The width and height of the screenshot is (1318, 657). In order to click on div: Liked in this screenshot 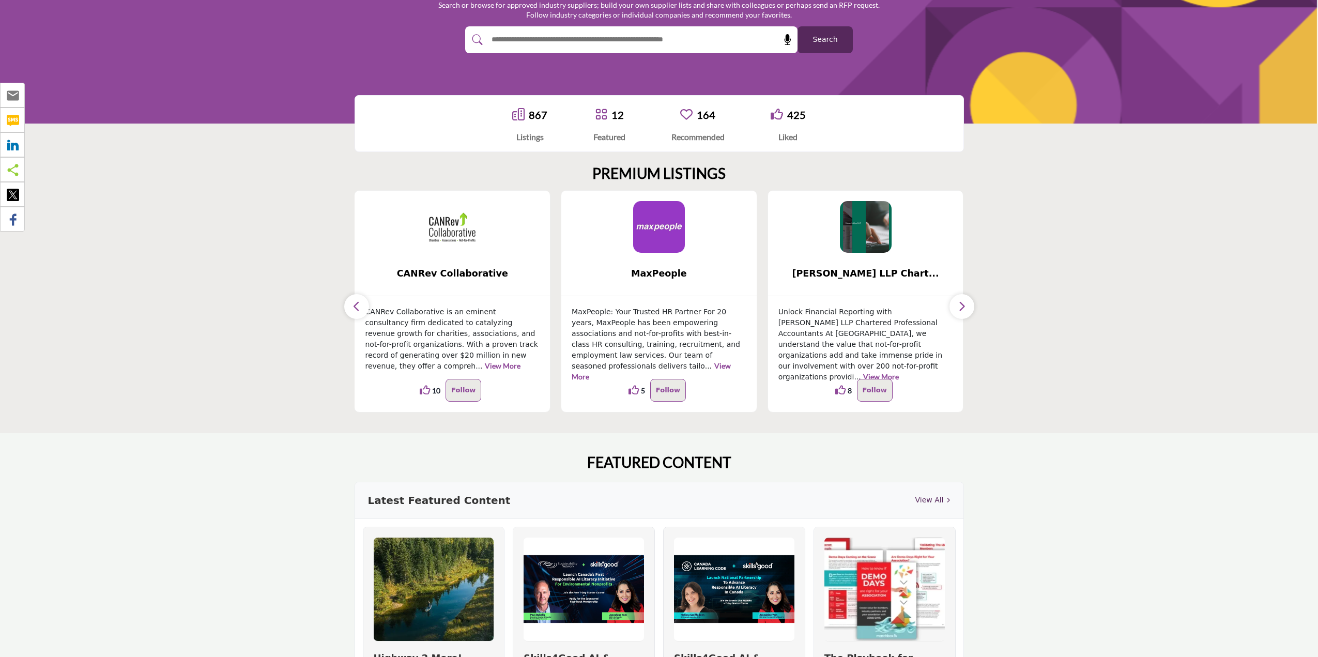, I will do `click(788, 137)`.